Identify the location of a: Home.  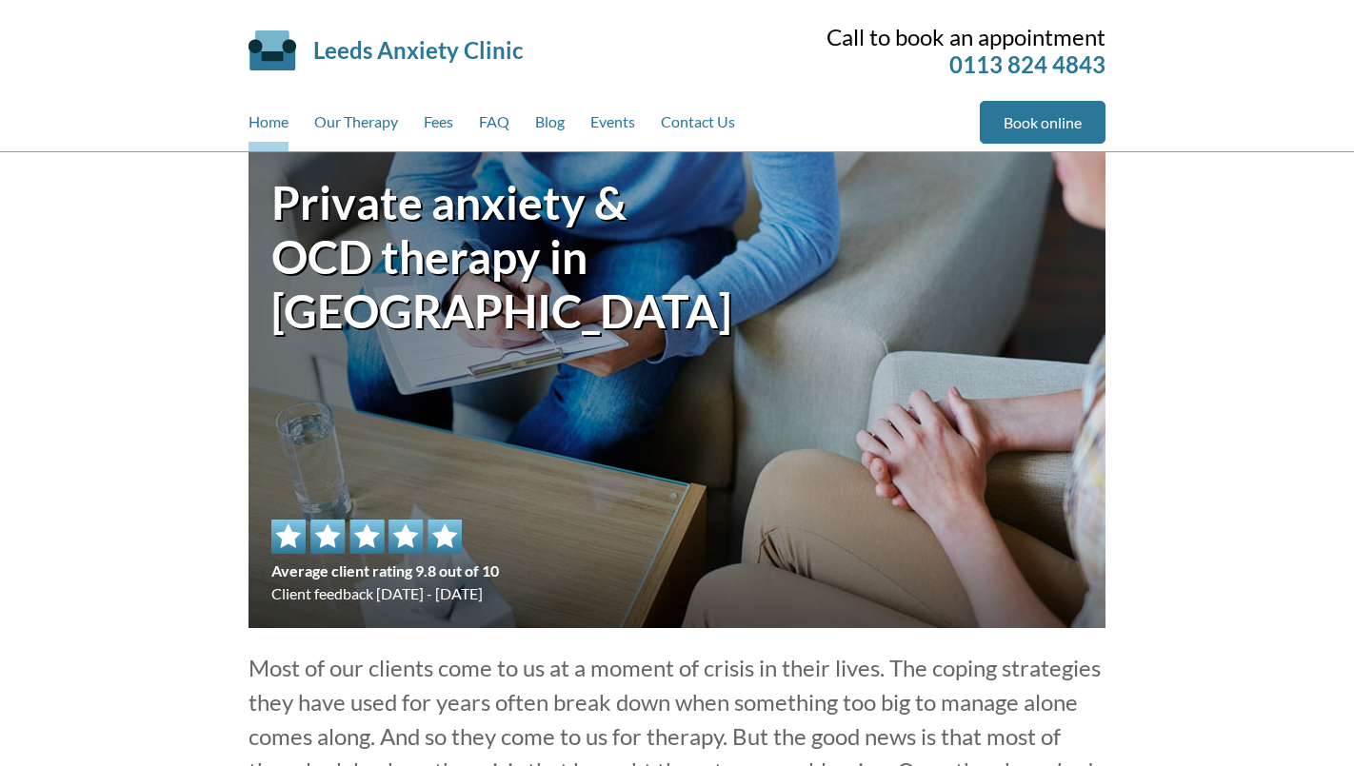
(268, 126).